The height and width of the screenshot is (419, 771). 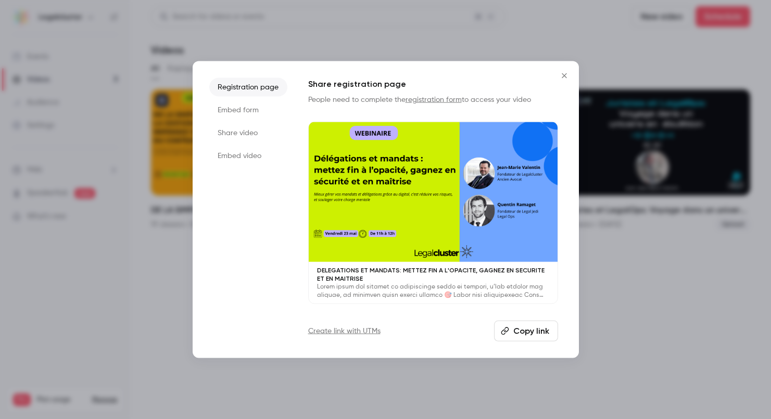 What do you see at coordinates (433, 100) in the screenshot?
I see `p: People need to complete the to access your video` at bounding box center [433, 100].